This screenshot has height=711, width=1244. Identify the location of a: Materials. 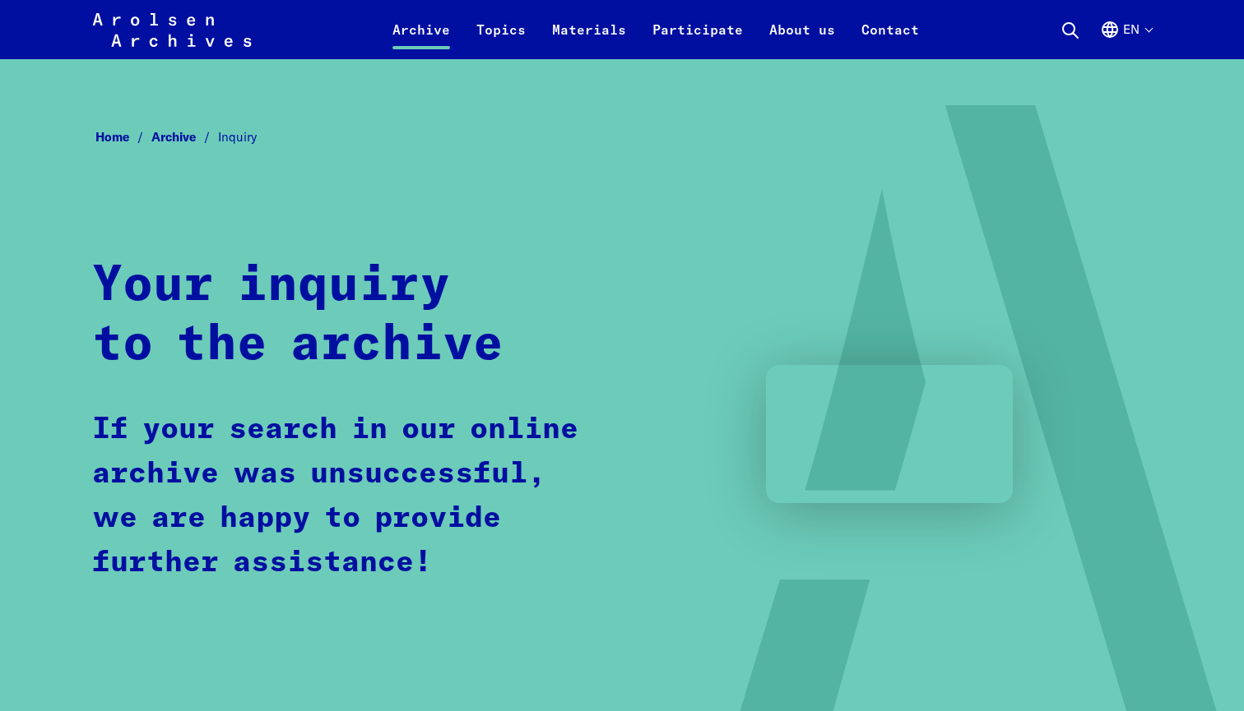
(589, 39).